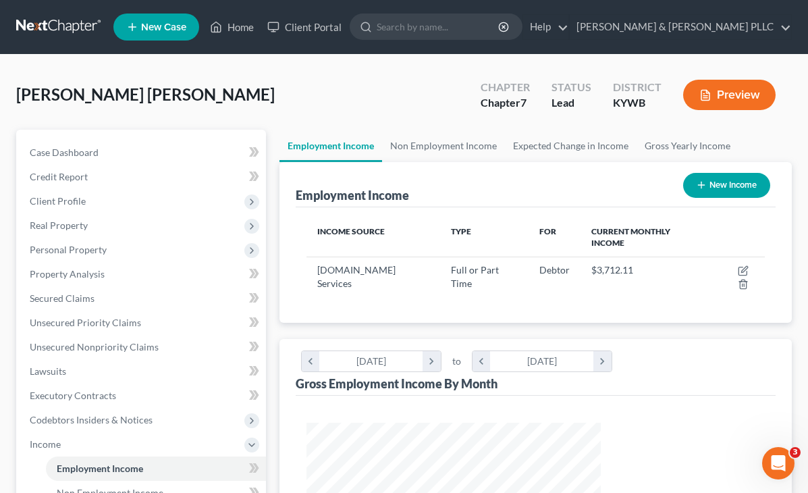  Describe the element at coordinates (612, 269) in the screenshot. I see `span: $3,712.11` at that location.